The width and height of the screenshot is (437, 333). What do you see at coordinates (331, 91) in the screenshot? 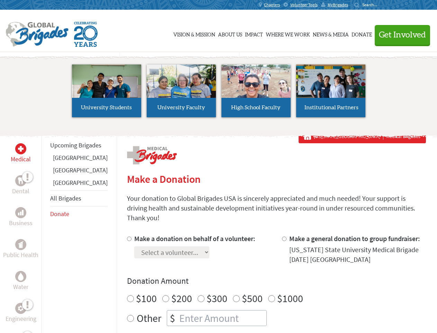
I see `a: Institutional Partners` at bounding box center [331, 91].